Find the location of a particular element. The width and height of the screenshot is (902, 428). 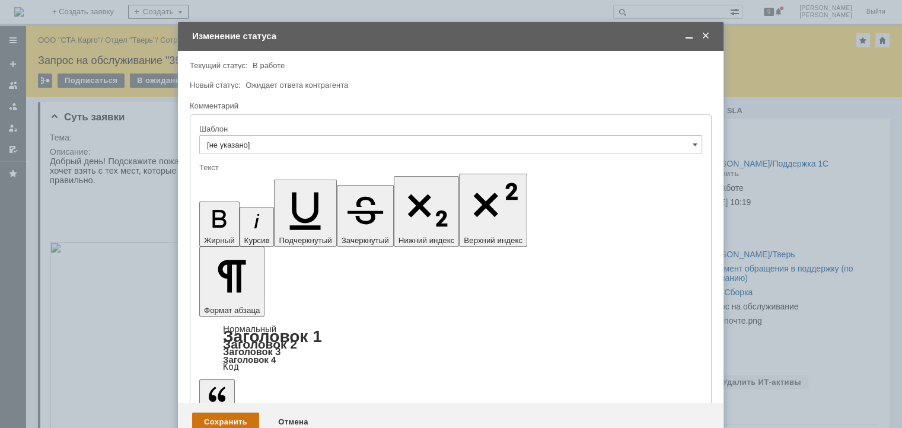

a: Заголовок 4 is located at coordinates (249, 360).